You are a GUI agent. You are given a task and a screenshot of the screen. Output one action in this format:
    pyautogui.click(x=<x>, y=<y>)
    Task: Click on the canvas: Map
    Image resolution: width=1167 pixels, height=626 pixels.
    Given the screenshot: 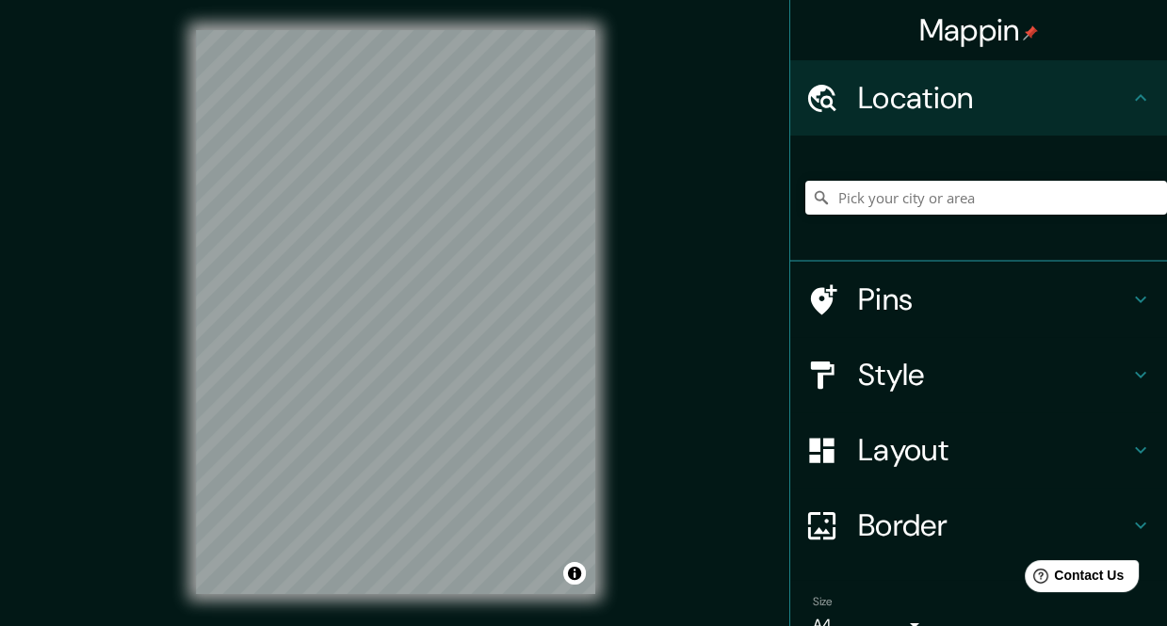 What is the action you would take?
    pyautogui.click(x=396, y=312)
    